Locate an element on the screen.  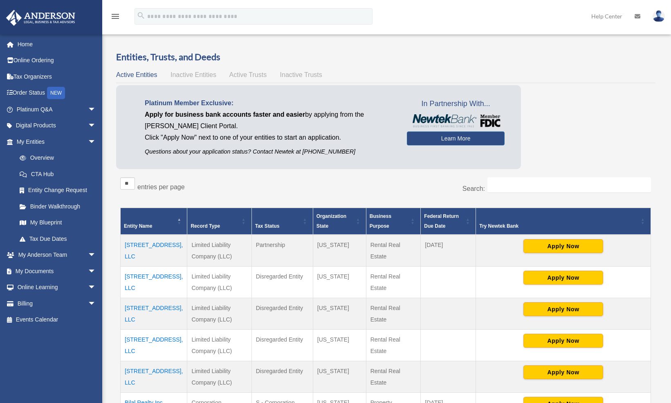
a: My Anderson Teamarrow_drop_down is located at coordinates (57, 255).